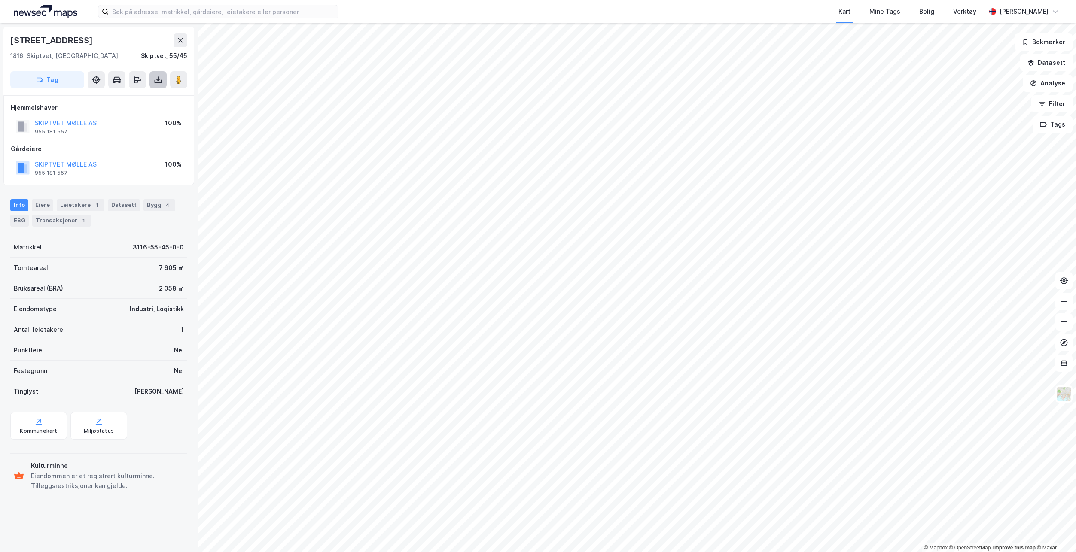  What do you see at coordinates (223, 12) in the screenshot?
I see `input: Søk på adresse, matrikkel, gårdeiere, leietakere eller personer` at bounding box center [223, 12].